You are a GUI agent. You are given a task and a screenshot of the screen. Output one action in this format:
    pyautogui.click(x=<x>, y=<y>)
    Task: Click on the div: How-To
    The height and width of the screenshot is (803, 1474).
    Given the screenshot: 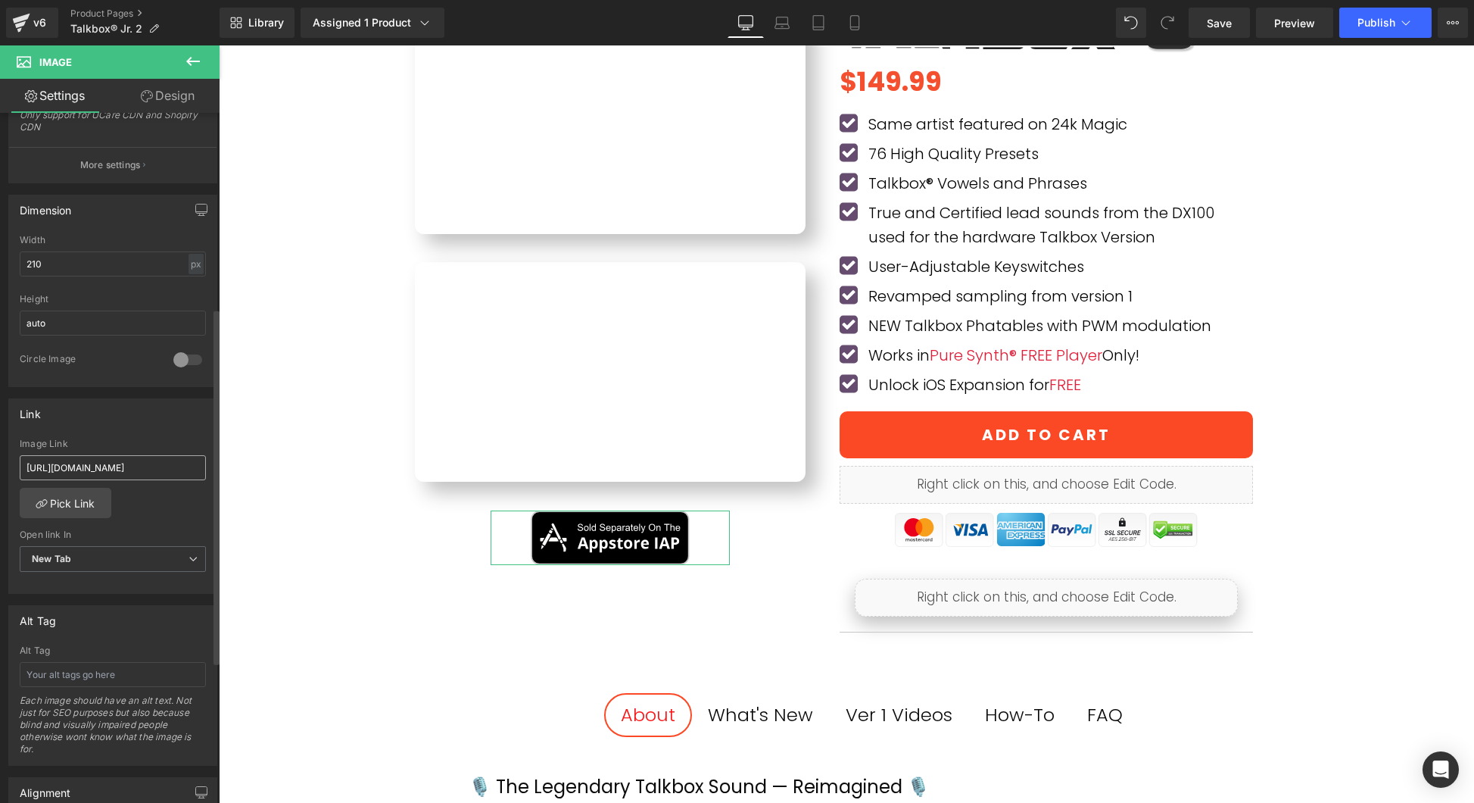 What is the action you would take?
    pyautogui.click(x=801, y=669)
    